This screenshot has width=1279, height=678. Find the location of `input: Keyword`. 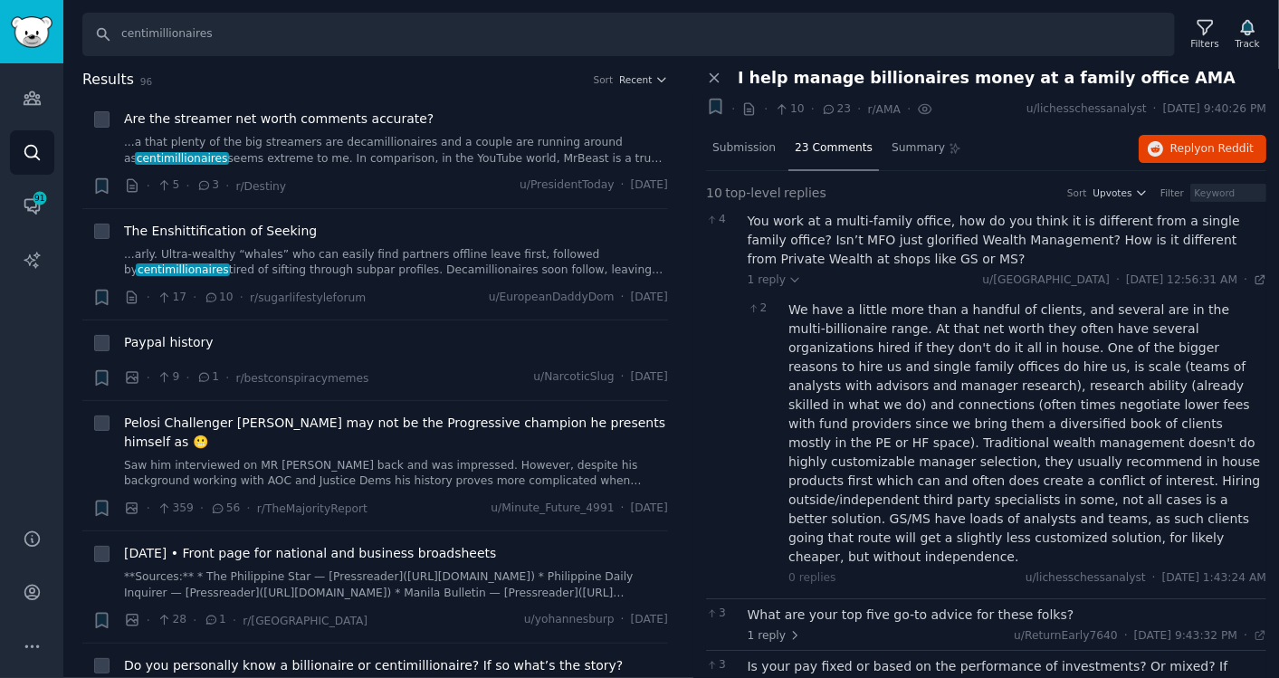

input: Keyword is located at coordinates (1228, 193).